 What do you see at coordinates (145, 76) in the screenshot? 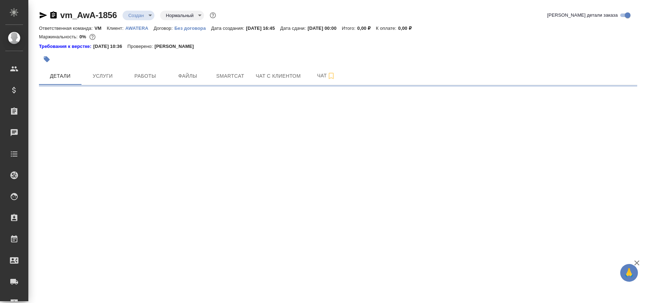
I see `span: Работы` at bounding box center [145, 76].